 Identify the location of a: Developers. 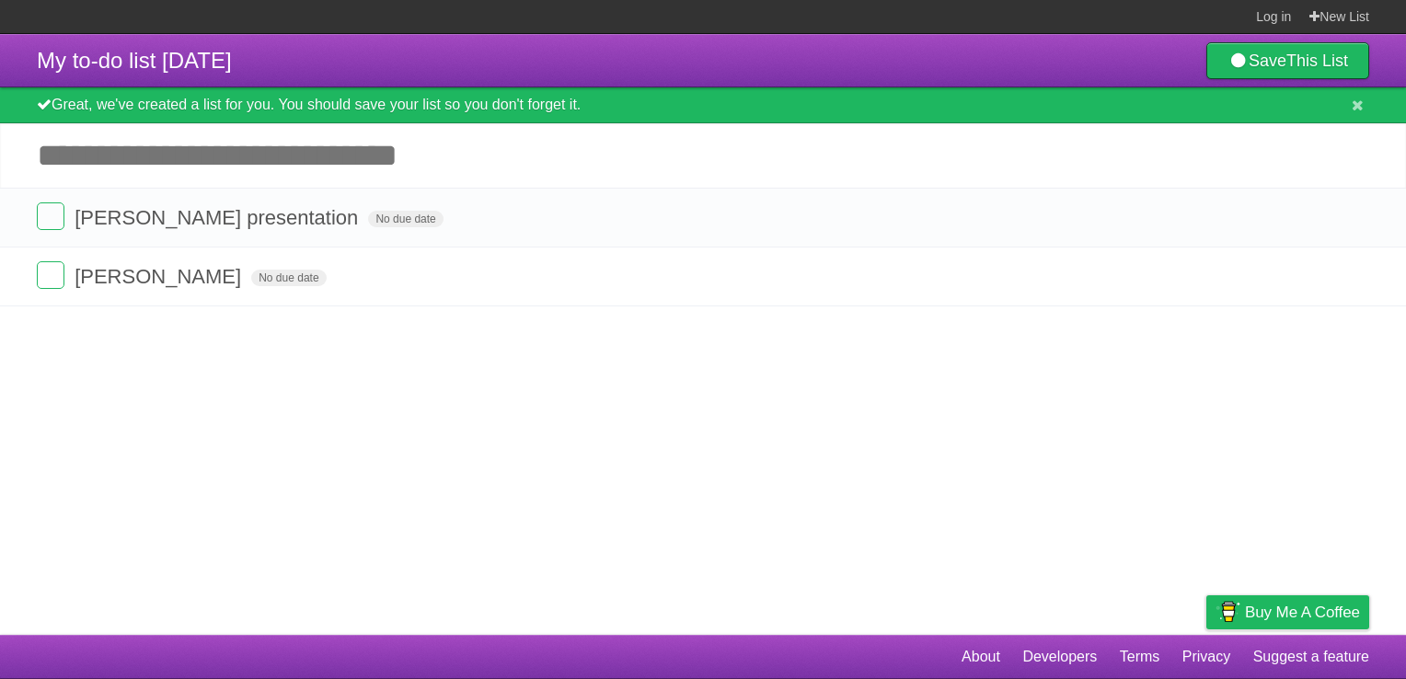
(1059, 657).